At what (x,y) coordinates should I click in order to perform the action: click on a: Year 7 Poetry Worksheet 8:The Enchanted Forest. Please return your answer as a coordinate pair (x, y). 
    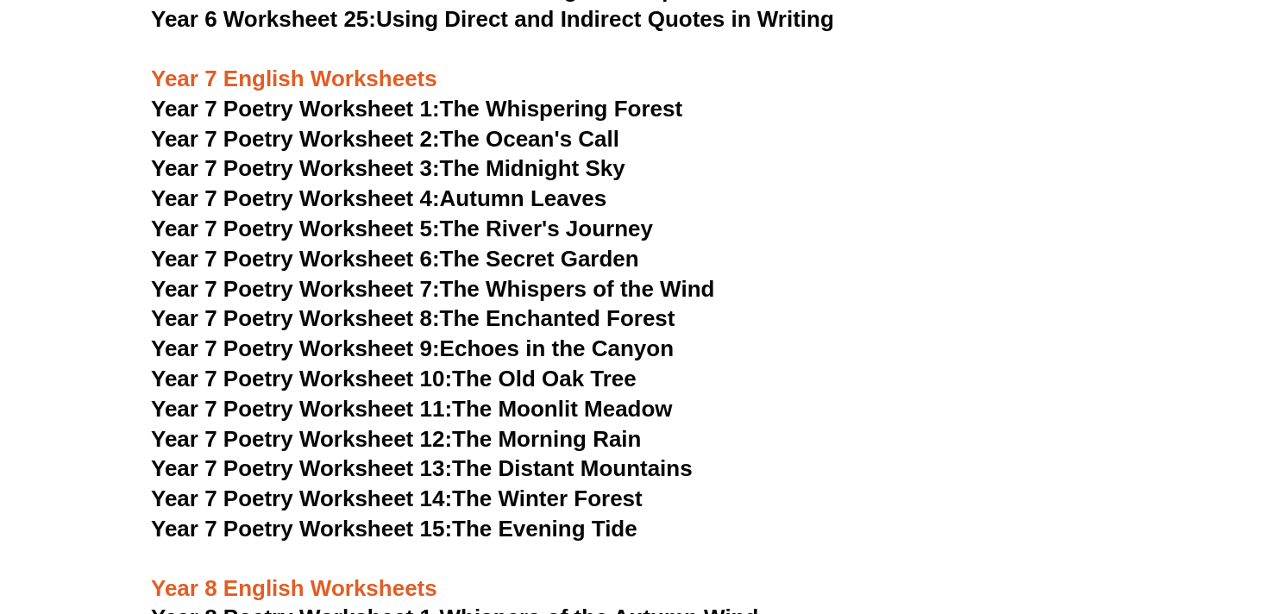
    Looking at the image, I should click on (412, 318).